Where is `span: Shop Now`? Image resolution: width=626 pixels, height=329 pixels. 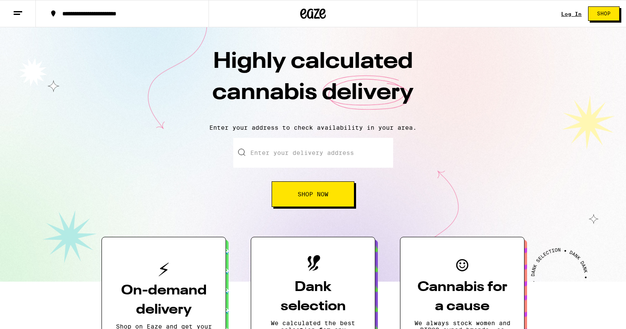
span: Shop Now is located at coordinates (313, 194).